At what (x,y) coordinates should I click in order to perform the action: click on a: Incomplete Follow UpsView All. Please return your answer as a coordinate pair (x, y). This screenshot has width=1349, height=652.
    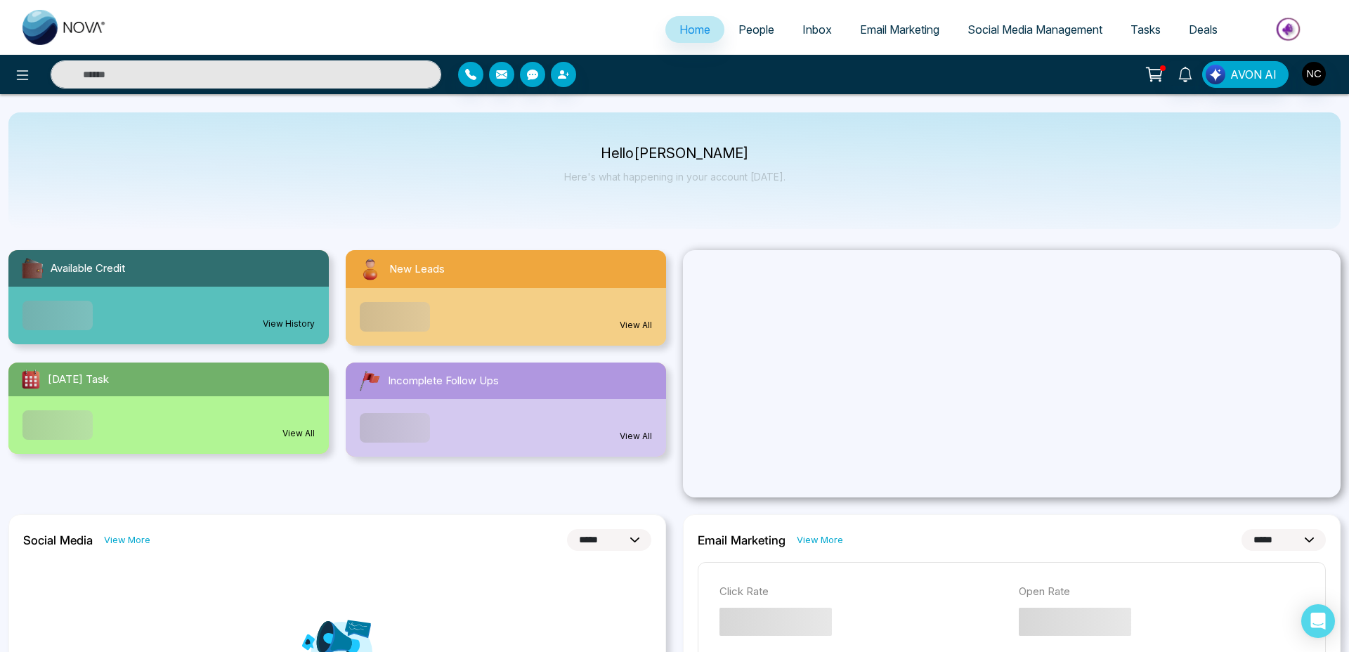
    Looking at the image, I should click on (506, 410).